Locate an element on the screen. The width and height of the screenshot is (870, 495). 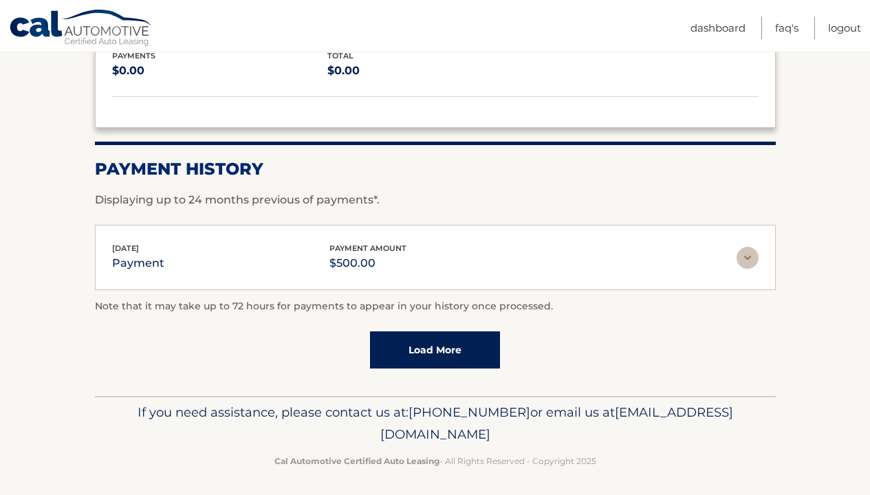
h2: Payment History is located at coordinates (435, 169).